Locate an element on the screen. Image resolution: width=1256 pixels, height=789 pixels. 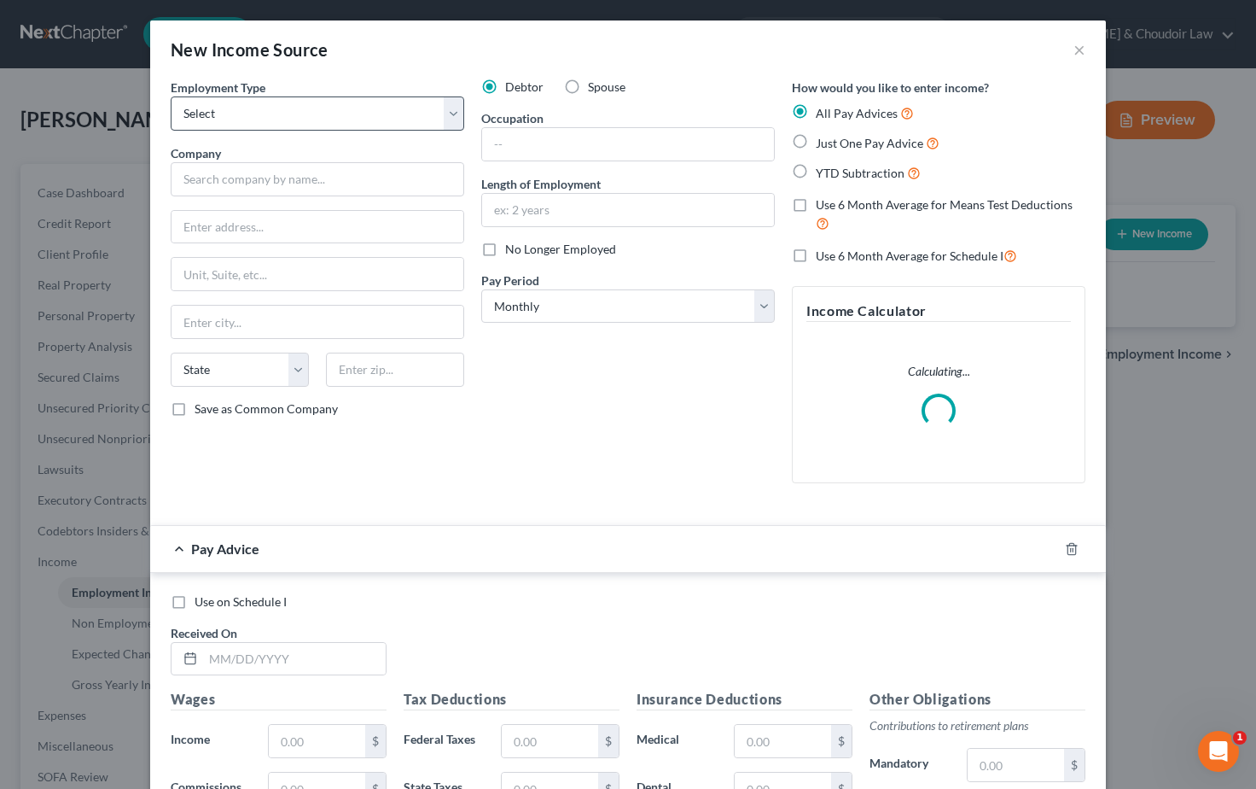
span: Employment Type is located at coordinates (218, 87).